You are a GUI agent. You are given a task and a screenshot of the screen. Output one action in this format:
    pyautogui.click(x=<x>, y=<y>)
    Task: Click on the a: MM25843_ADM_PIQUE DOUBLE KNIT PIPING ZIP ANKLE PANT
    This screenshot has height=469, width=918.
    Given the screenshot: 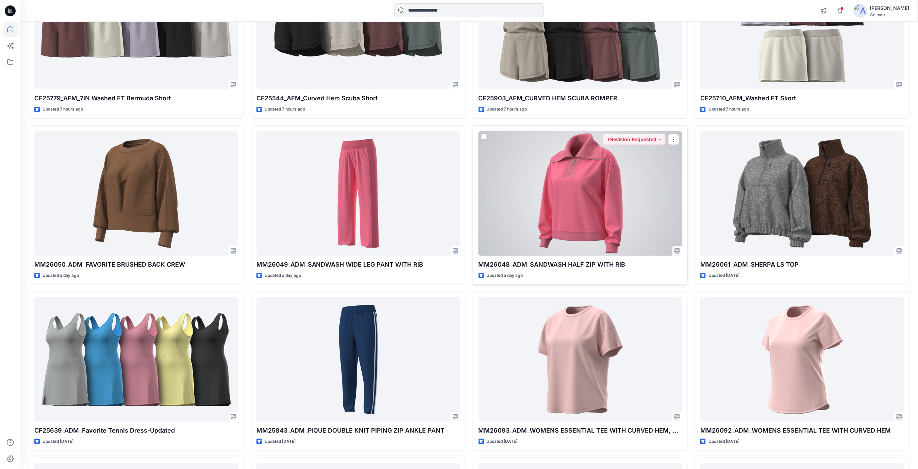 What is the action you would take?
    pyautogui.click(x=358, y=360)
    